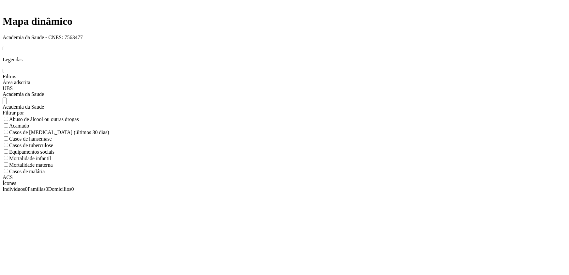  Describe the element at coordinates (284, 60) in the screenshot. I see `p: Legendas` at that location.